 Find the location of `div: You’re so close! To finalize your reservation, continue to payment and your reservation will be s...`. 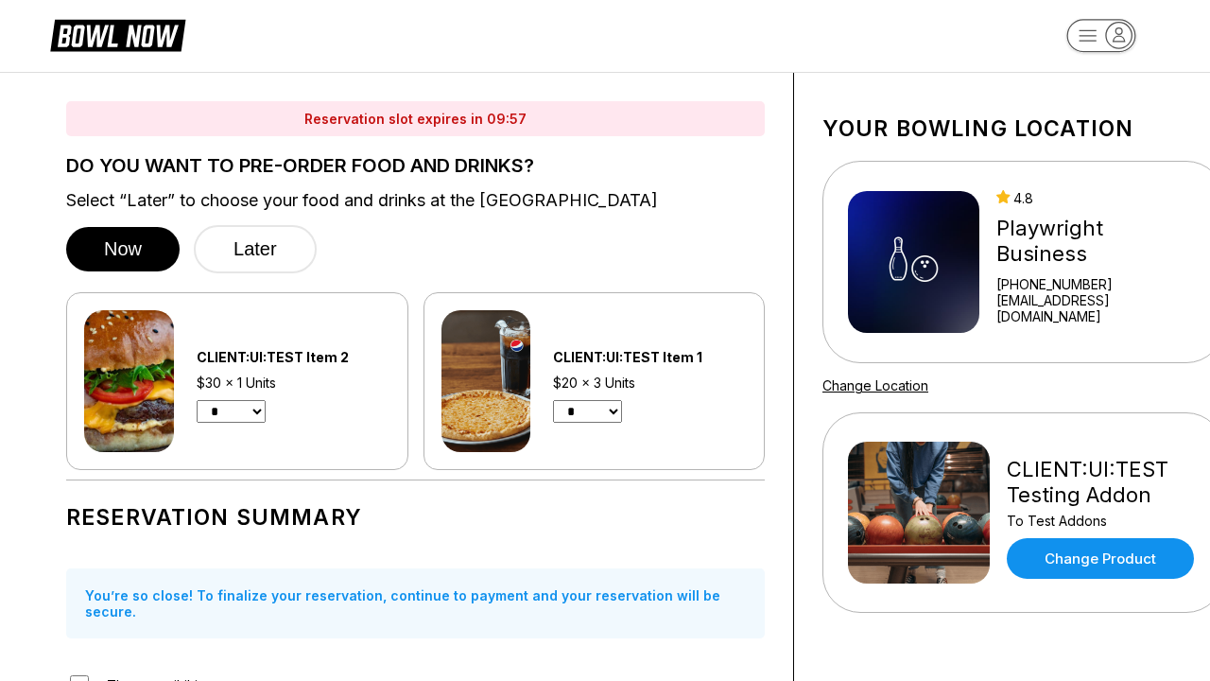

div: You’re so close! To finalize your reservation, continue to payment and your reservation will be s... is located at coordinates (415, 603).